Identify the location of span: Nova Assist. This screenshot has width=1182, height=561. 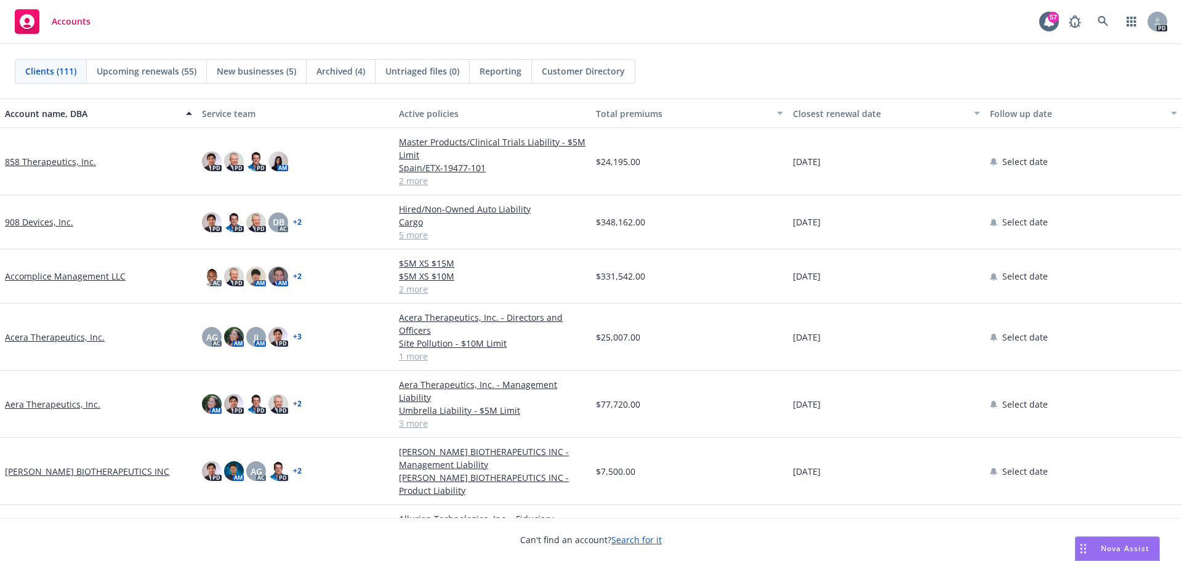
(1125, 548).